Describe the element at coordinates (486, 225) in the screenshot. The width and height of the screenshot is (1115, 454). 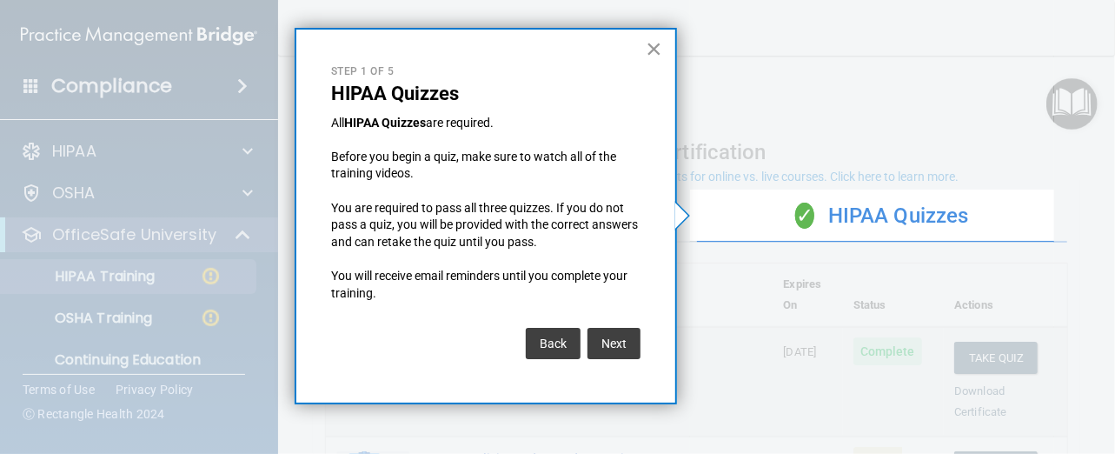
I see `p: You are required to pass all three quizzes. If you do not pass a quiz, you will be provided with ...` at that location.